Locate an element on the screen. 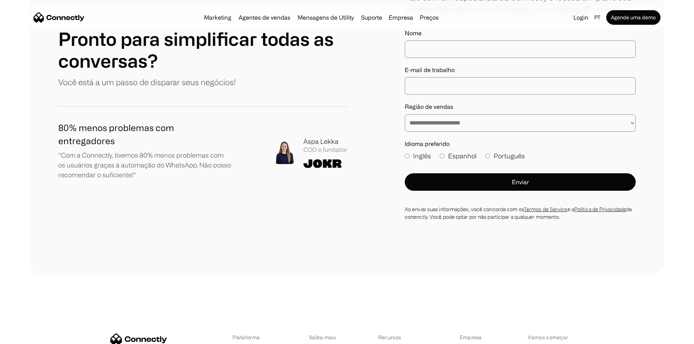  a: home is located at coordinates (59, 17).